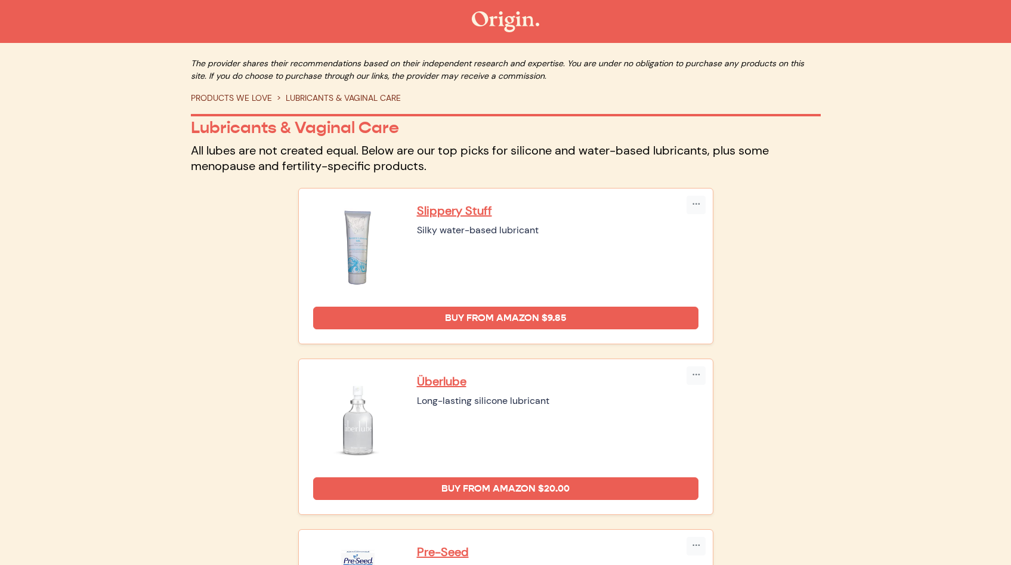 The width and height of the screenshot is (1011, 565). I want to click on img: The Origin Shop, so click(505, 21).